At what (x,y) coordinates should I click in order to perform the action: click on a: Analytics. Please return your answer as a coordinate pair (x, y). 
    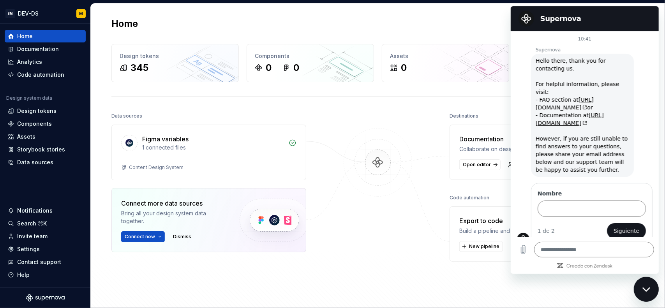
    Looking at the image, I should click on (45, 62).